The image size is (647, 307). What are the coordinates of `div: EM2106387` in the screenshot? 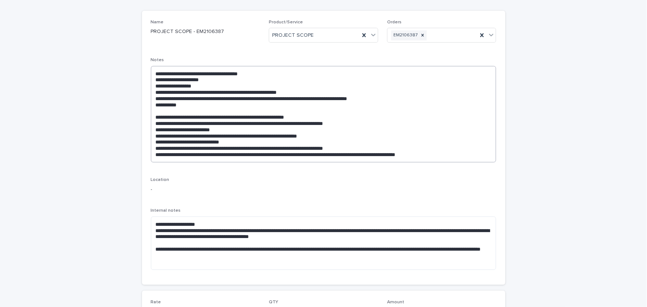 It's located at (405, 35).